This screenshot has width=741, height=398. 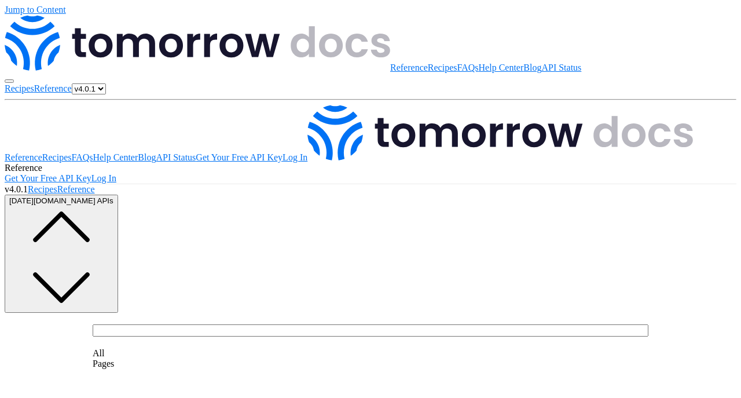 What do you see at coordinates (382, 353) in the screenshot?
I see `div: All` at bounding box center [382, 353].